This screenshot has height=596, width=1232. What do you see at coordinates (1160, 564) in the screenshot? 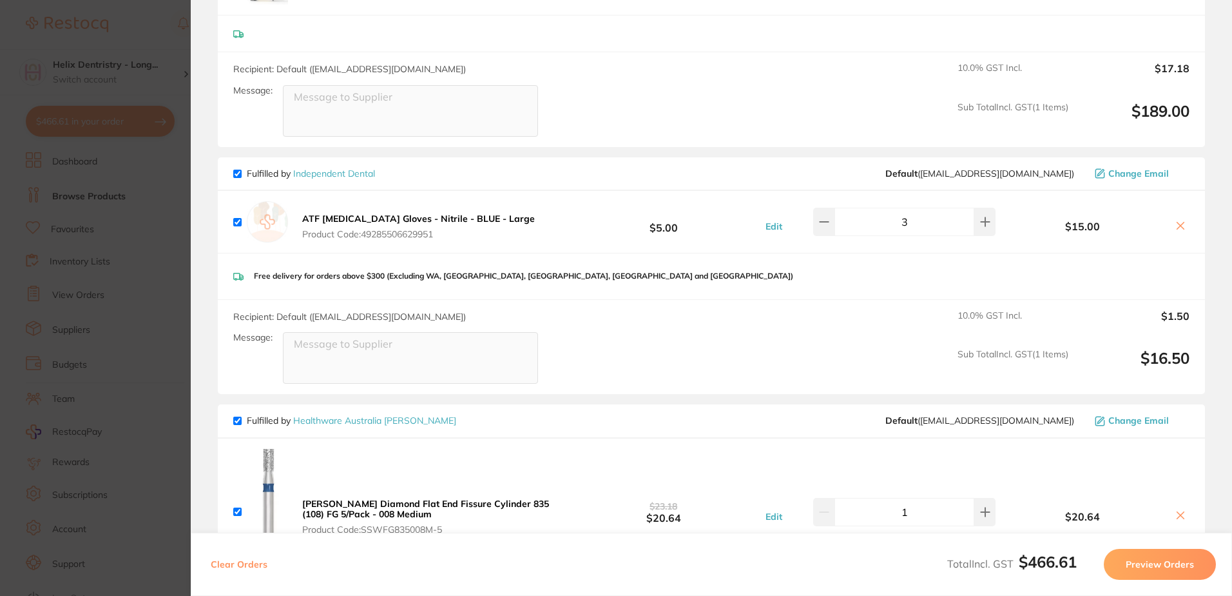
I see `button: Preview Orders` at bounding box center [1160, 564].